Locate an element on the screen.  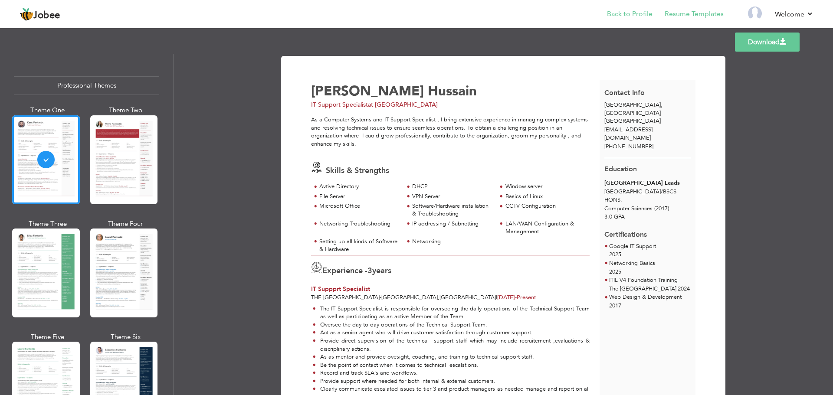
a: Back to Profile is located at coordinates (629, 14).